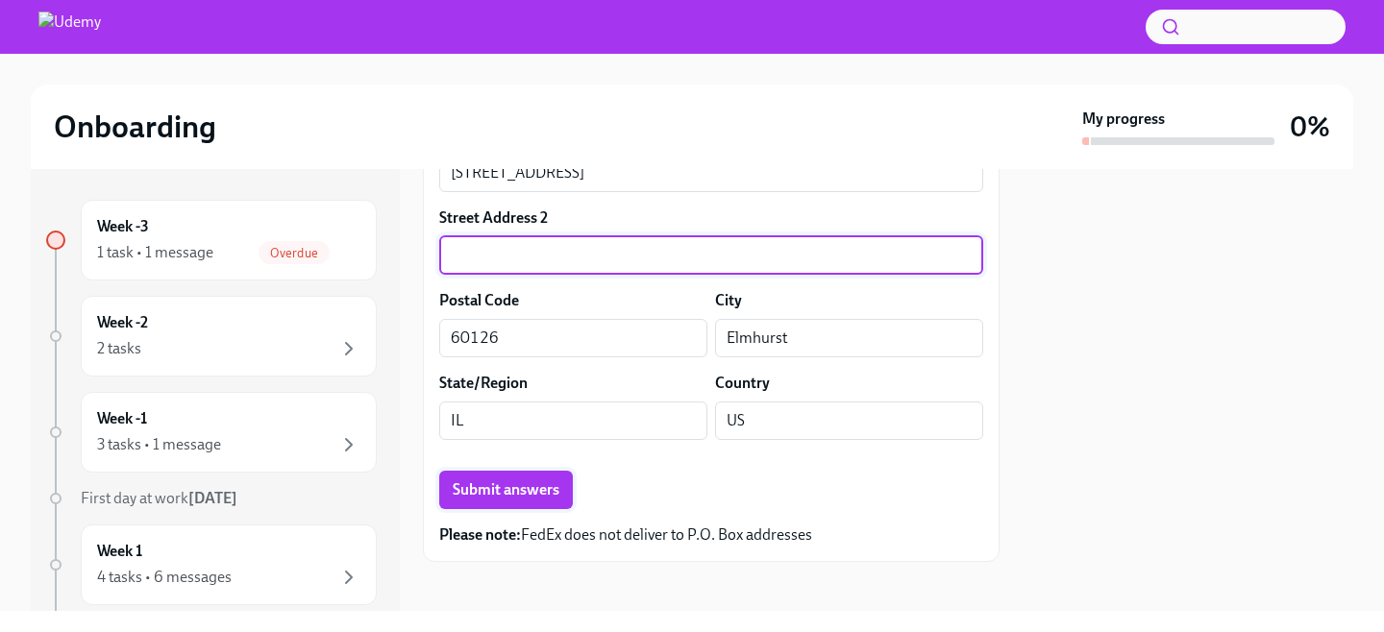 The width and height of the screenshot is (1384, 632). I want to click on h6: Week 1, so click(119, 552).